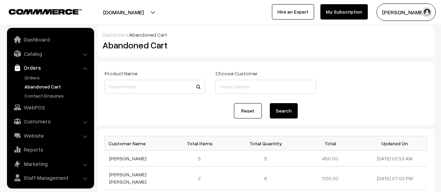  What do you see at coordinates (57, 87) in the screenshot?
I see `a: Abandoned Cart` at bounding box center [57, 87].